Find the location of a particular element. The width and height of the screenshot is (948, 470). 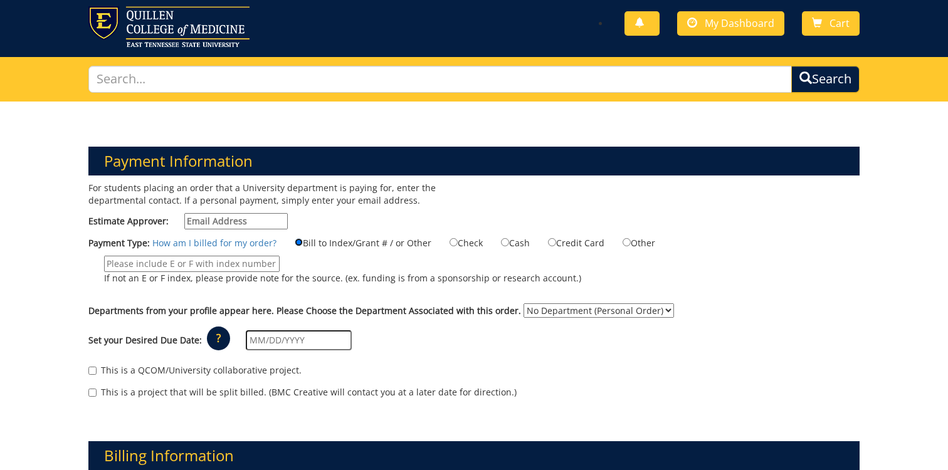

label: This is a project that will be split billed. (BMC Creative will contact you at a later date for d... is located at coordinates (302, 393).